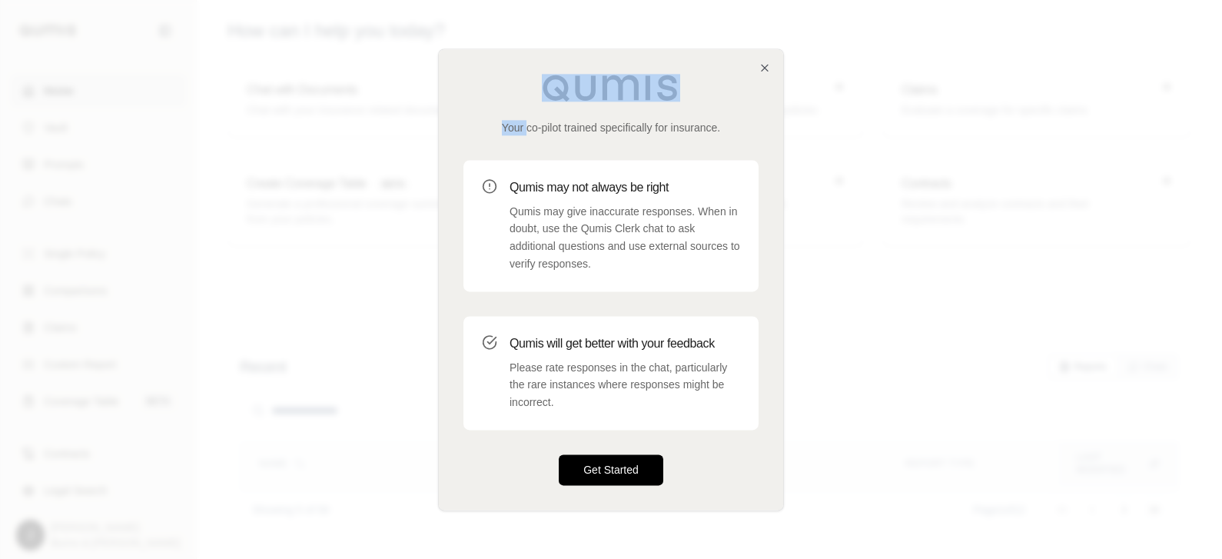 Image resolution: width=1222 pixels, height=559 pixels. I want to click on p: Qumis may give inaccurate responses. When in doubt, use the Qumis Clerk chat to ask additional qu..., so click(625, 238).